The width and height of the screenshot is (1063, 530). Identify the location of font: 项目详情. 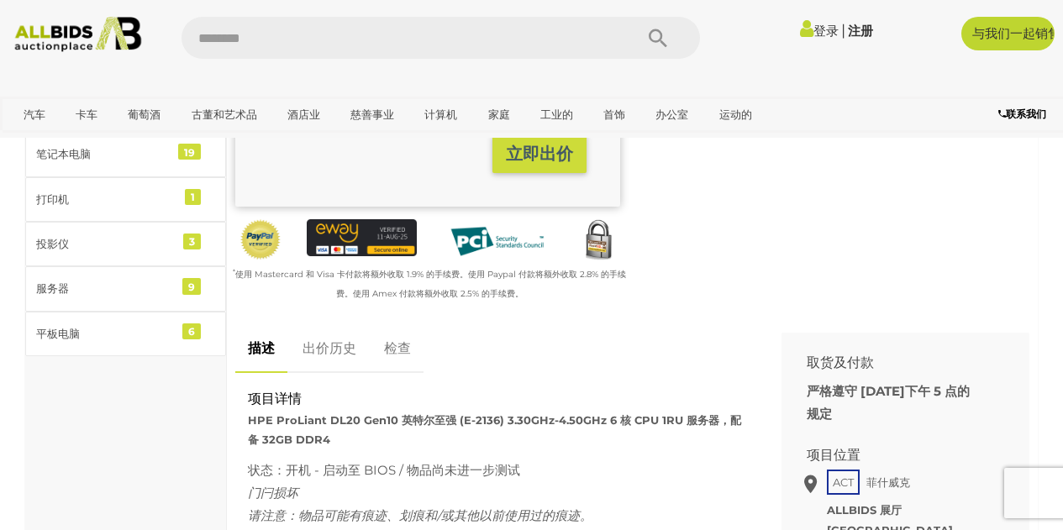
(275, 398).